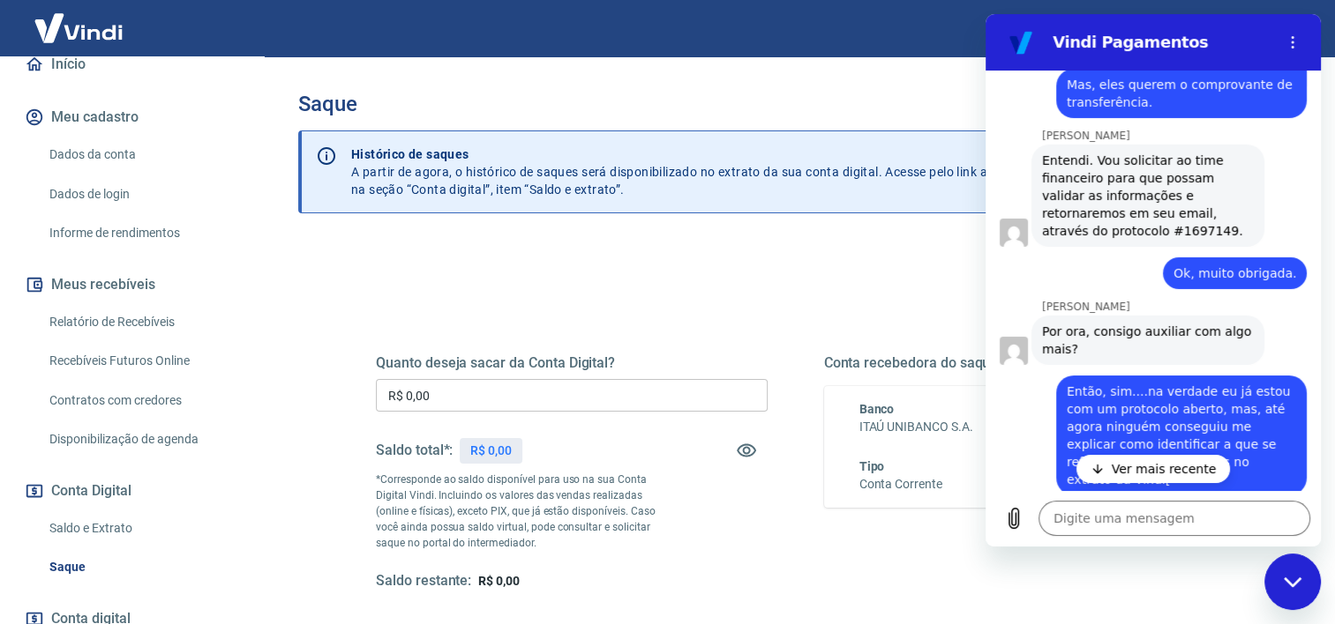  Describe the element at coordinates (1282, 28) in the screenshot. I see `button: Sair` at that location.